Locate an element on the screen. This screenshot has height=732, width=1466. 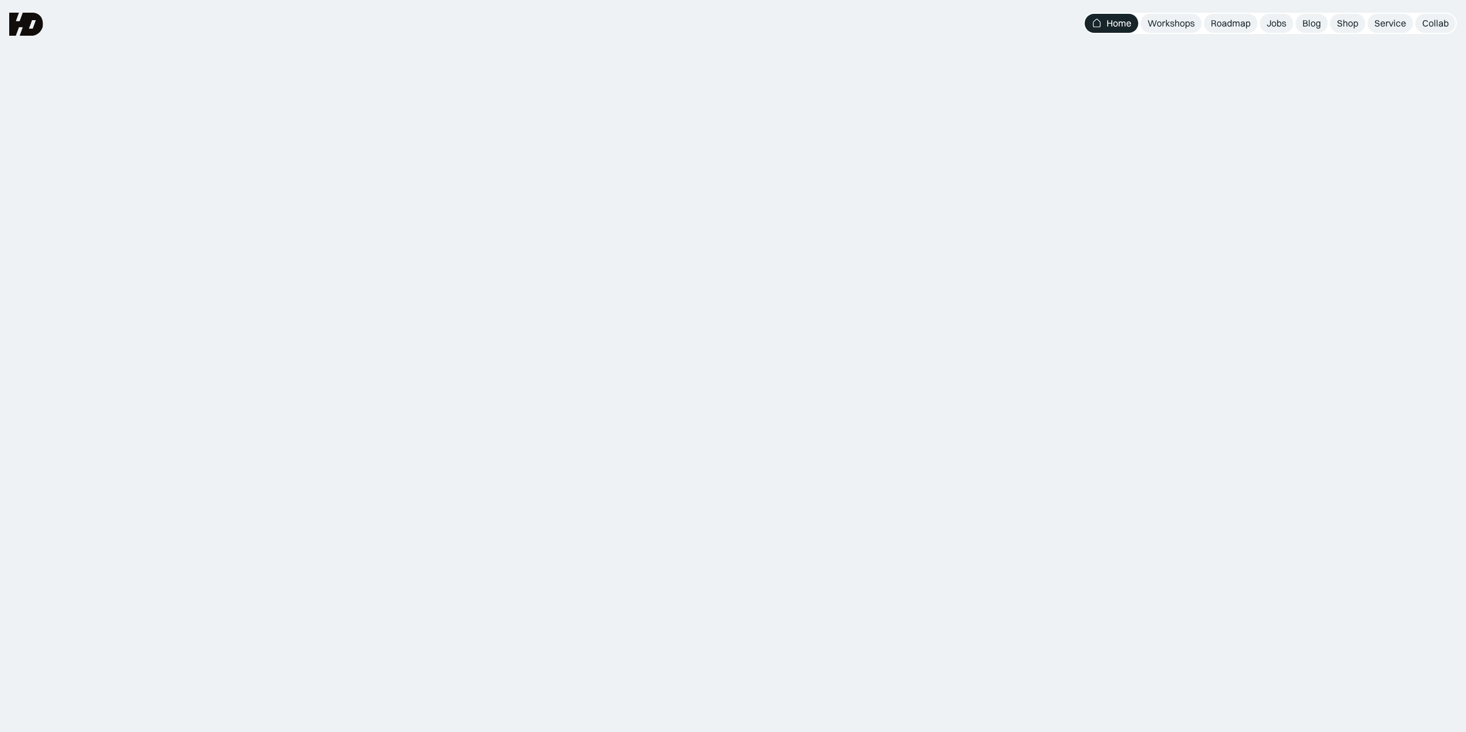
a: Jobs is located at coordinates (1277, 23).